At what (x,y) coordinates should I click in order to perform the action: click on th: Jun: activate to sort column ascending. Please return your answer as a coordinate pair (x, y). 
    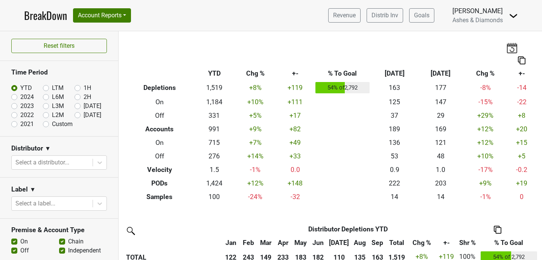
    Looking at the image, I should click on (318, 243).